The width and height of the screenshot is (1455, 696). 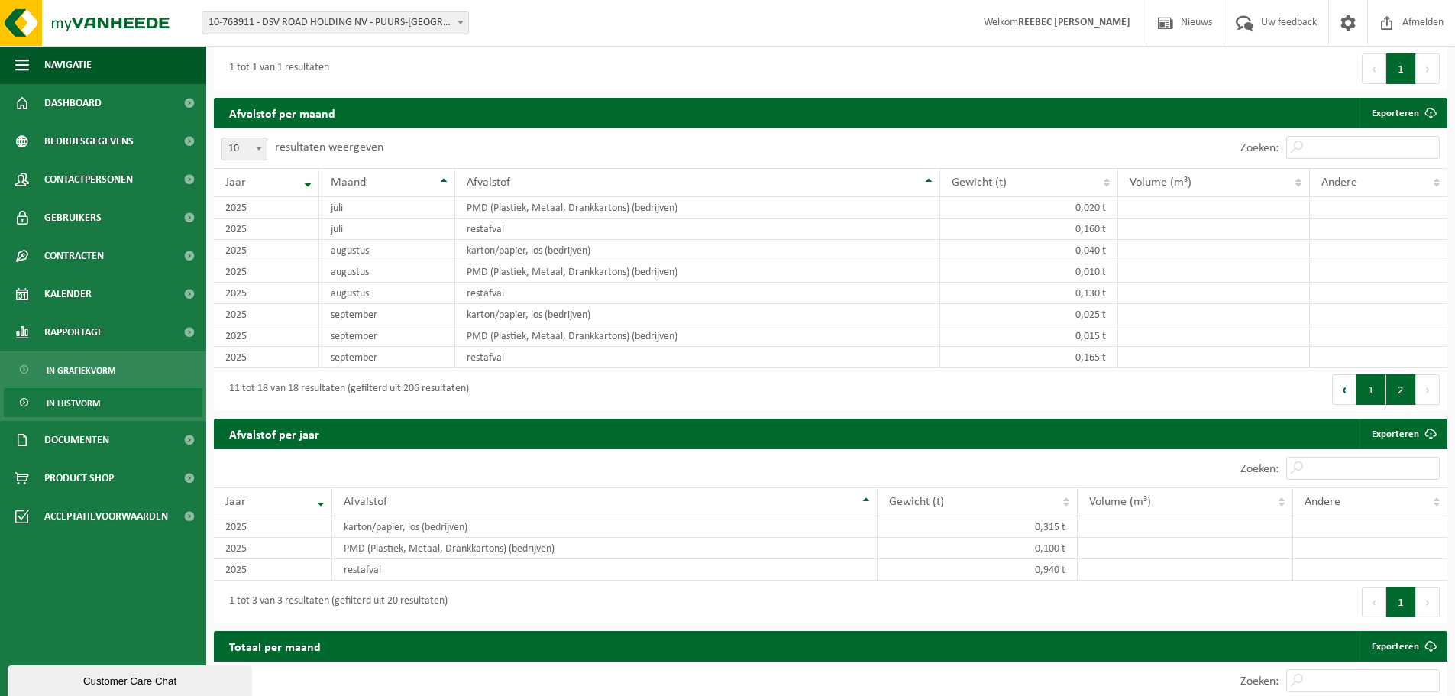 What do you see at coordinates (335, 602) in the screenshot?
I see `div: 1 tot 3 van 3 resultaten (gefilterd uit 20 resultaten)` at bounding box center [335, 602].